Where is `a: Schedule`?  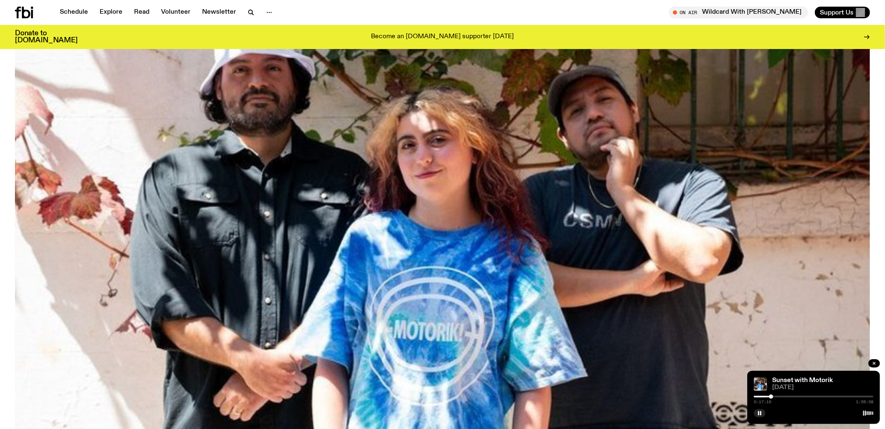 a: Schedule is located at coordinates (74, 12).